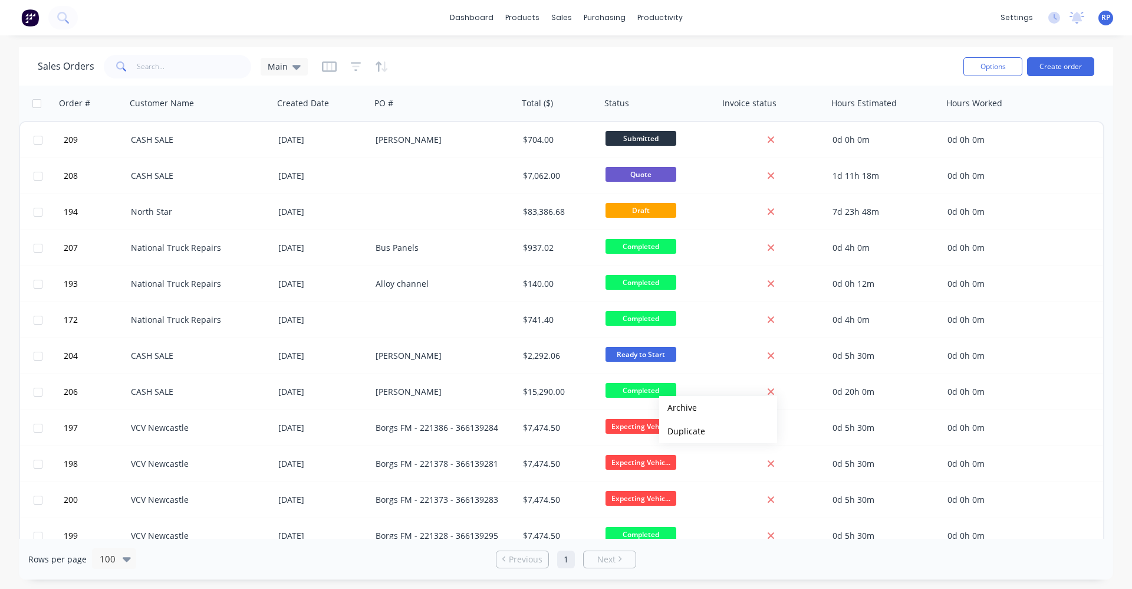 The height and width of the screenshot is (589, 1132). What do you see at coordinates (71, 356) in the screenshot?
I see `span: 204` at bounding box center [71, 356].